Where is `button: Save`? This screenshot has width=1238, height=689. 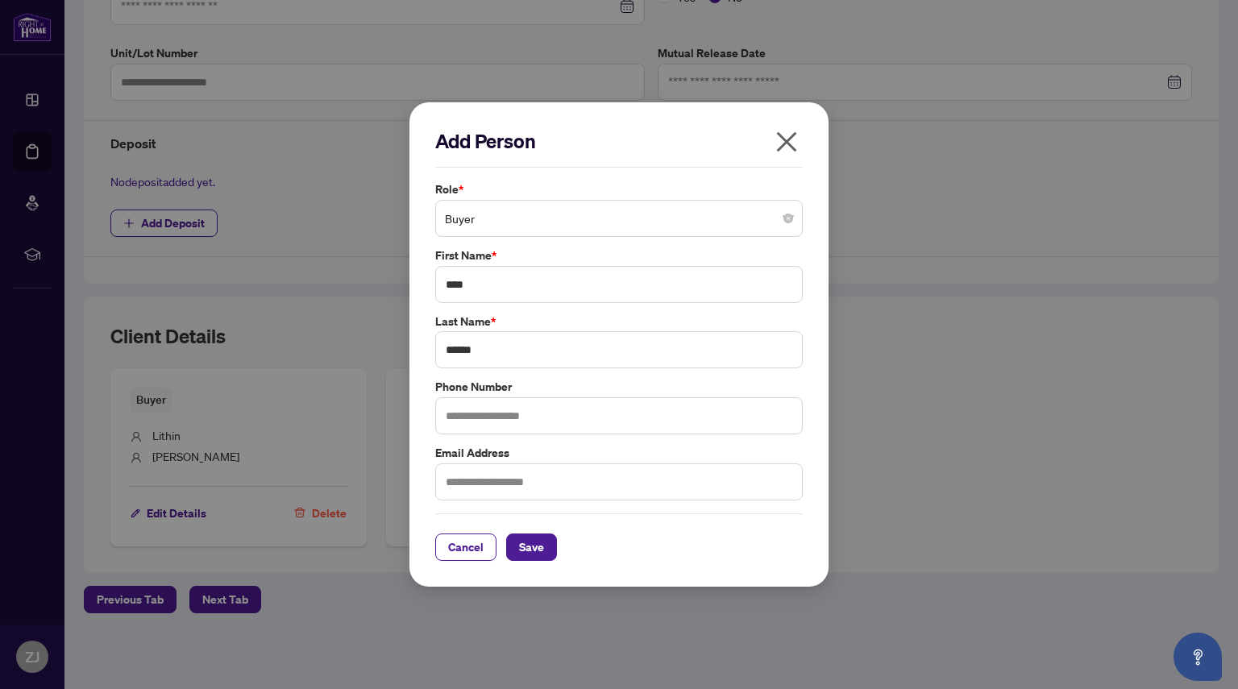
button: Save is located at coordinates (531, 547).